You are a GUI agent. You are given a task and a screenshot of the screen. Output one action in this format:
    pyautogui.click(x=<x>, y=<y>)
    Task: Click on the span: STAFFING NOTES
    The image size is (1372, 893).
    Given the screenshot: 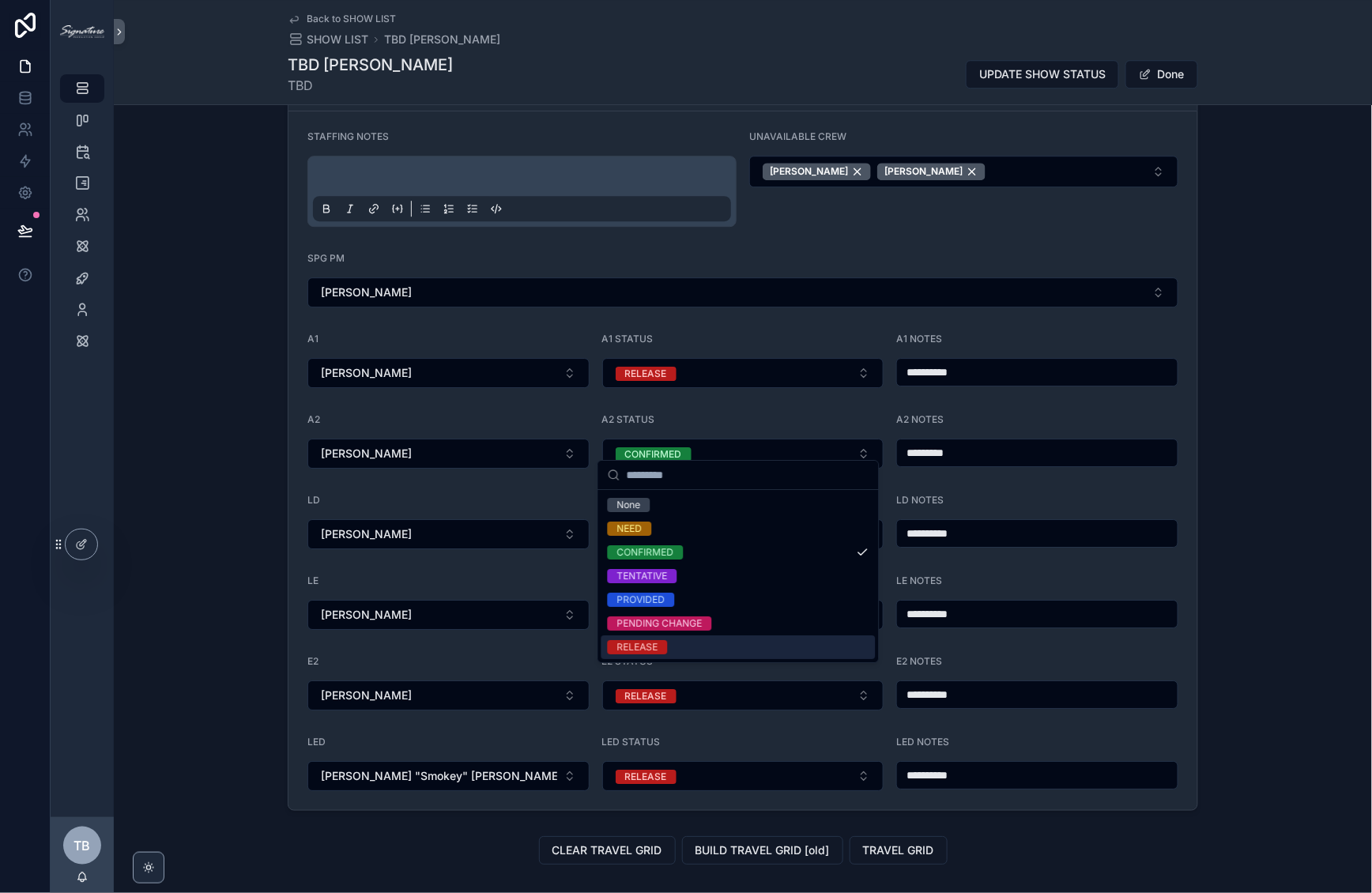 What is the action you would take?
    pyautogui.click(x=348, y=136)
    